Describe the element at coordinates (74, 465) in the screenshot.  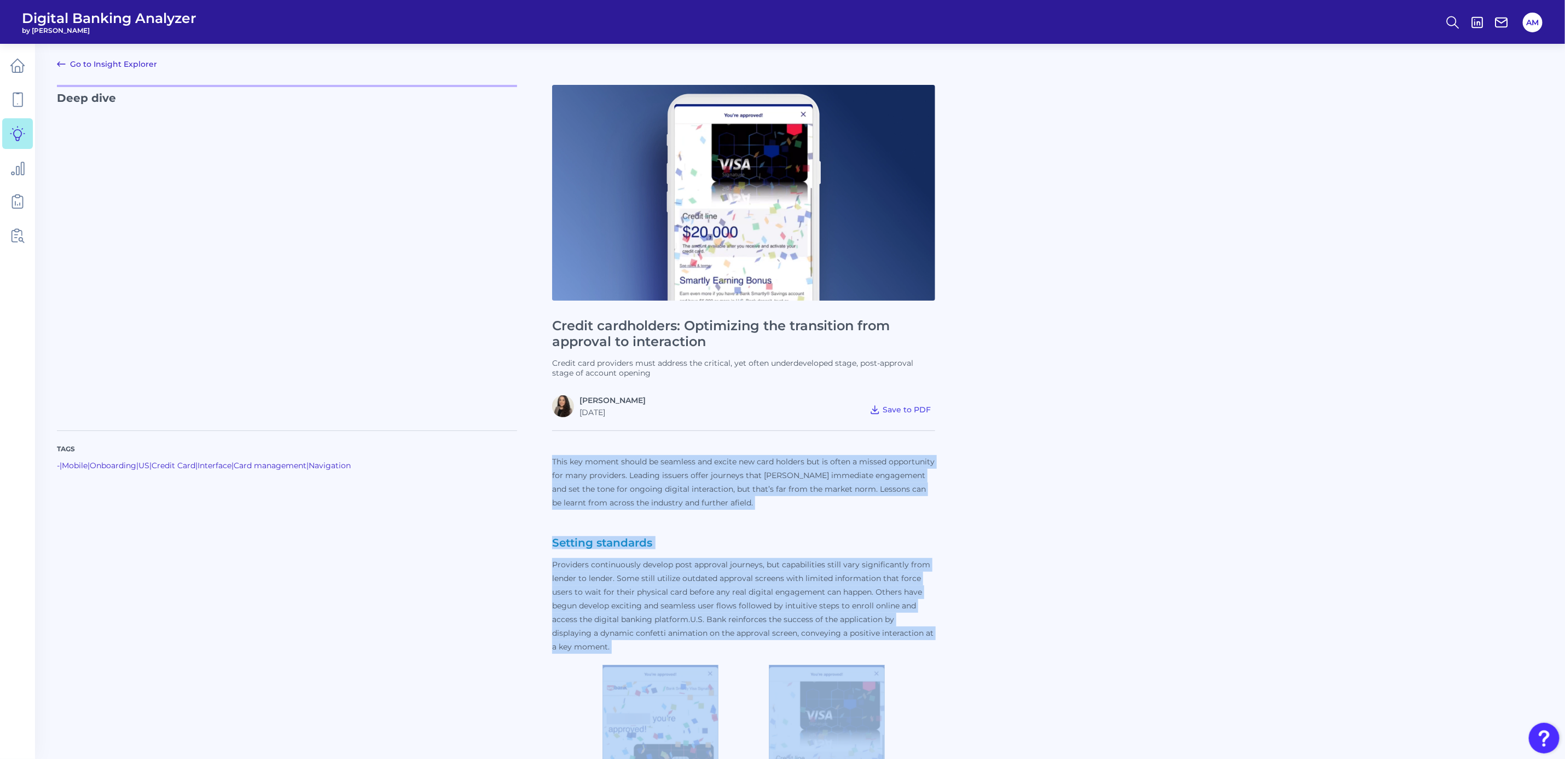
I see `a: Mobile` at that location.